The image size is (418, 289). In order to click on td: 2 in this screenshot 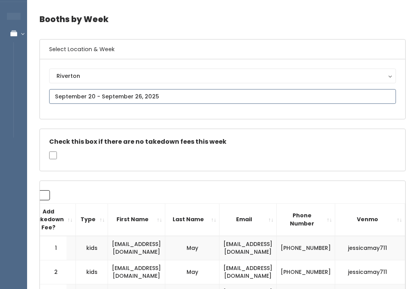, I will do `click(53, 272)`.